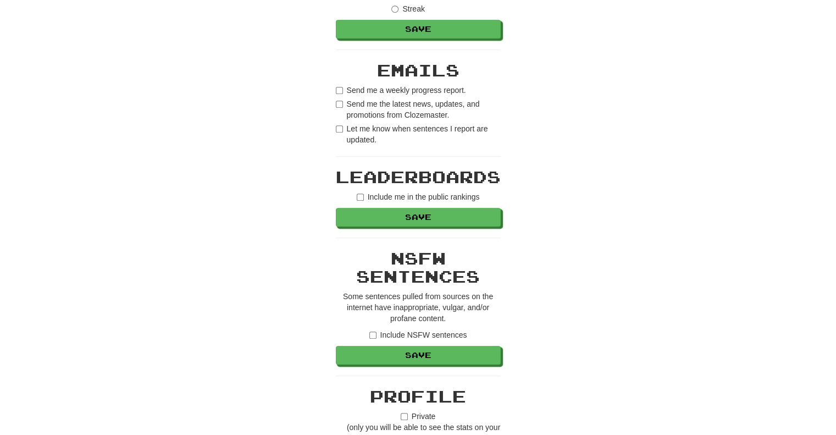 This screenshot has height=435, width=836. What do you see at coordinates (418, 134) in the screenshot?
I see `label: Let me know when sentences I report are updated.` at bounding box center [418, 134].